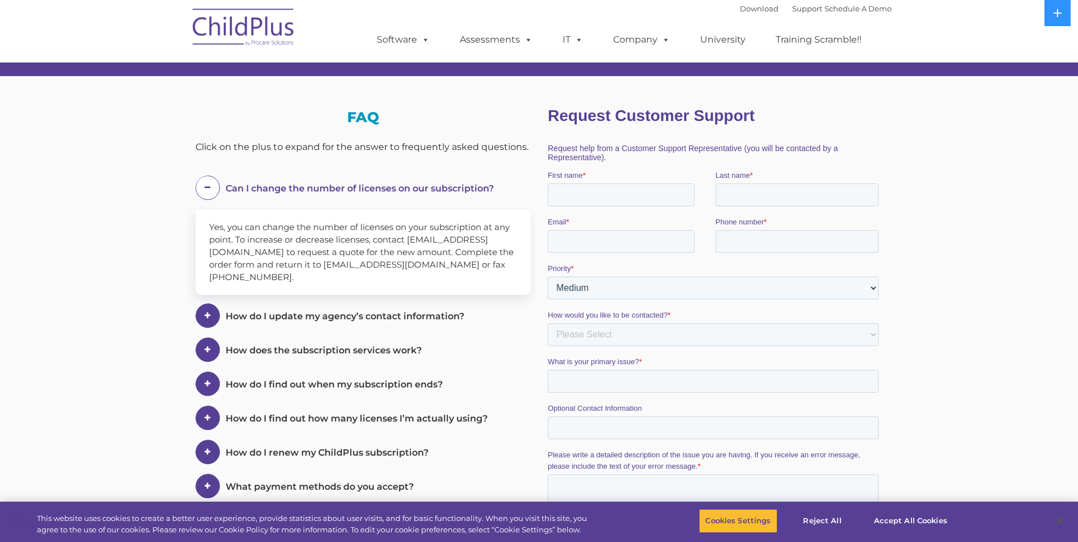  I want to click on a: Software, so click(403, 40).